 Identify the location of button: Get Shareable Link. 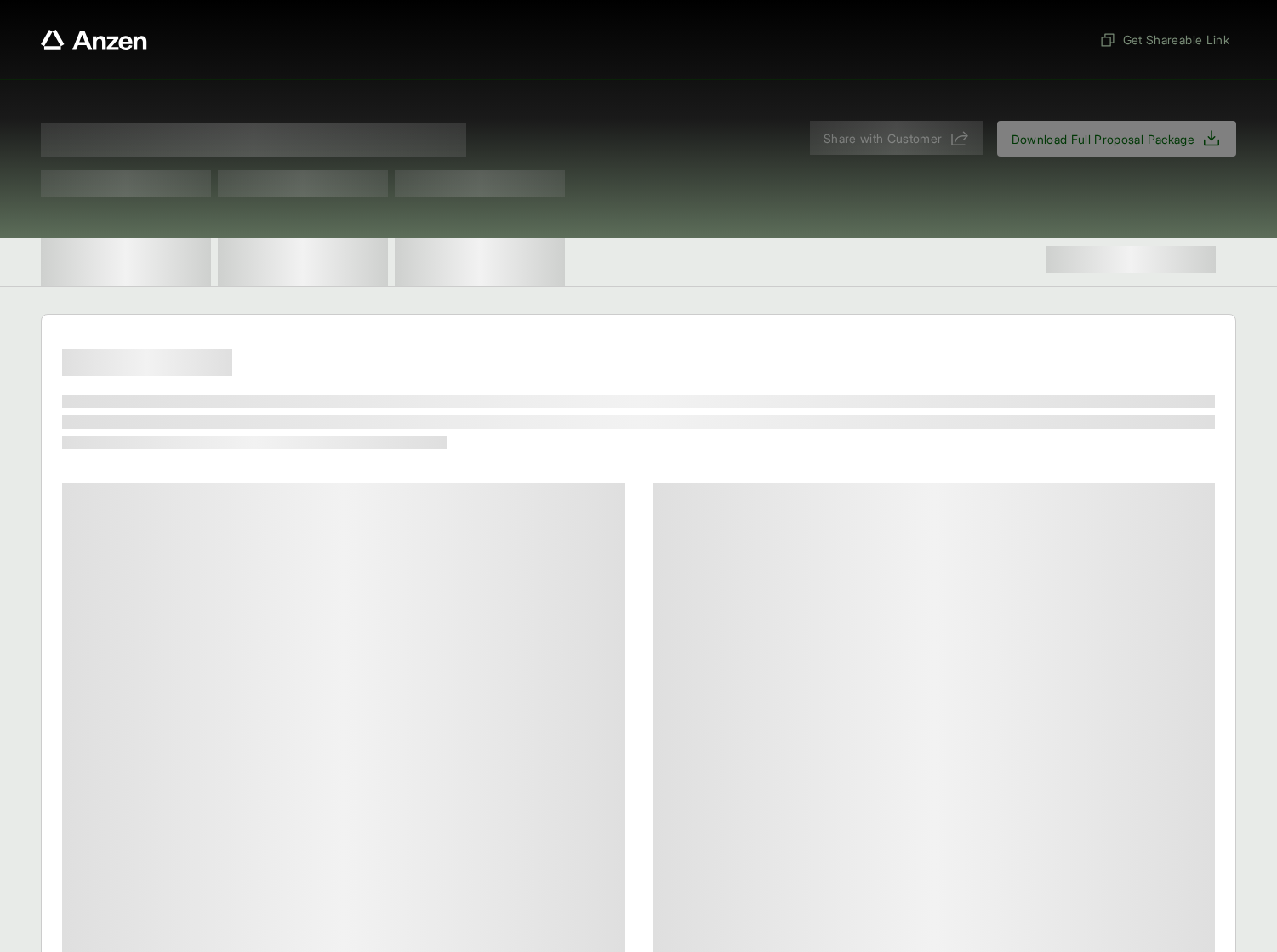
(1164, 39).